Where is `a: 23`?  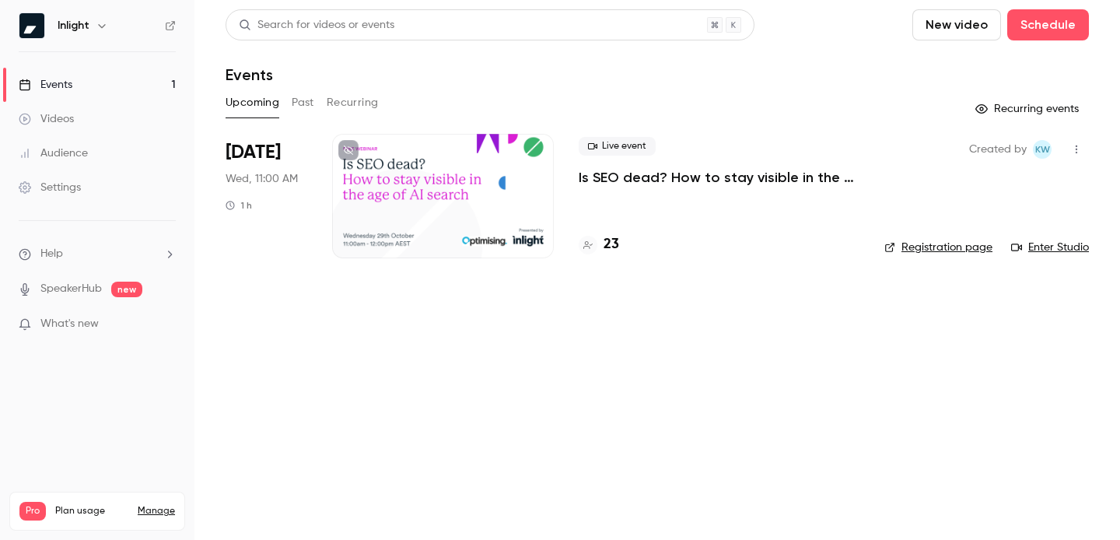 a: 23 is located at coordinates (599, 244).